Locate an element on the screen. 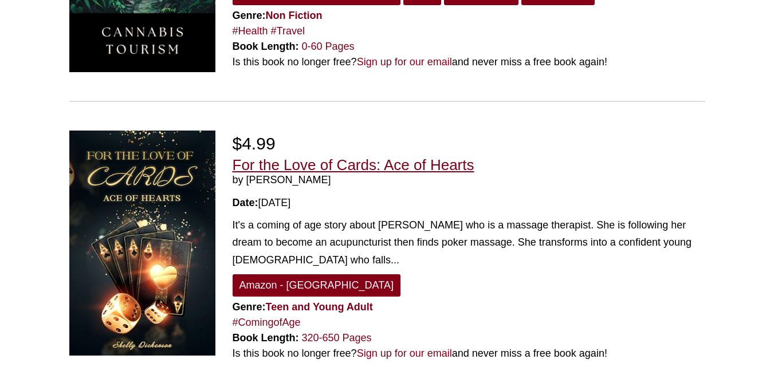 Image resolution: width=774 pixels, height=367 pixels. a: #Travel is located at coordinates (288, 31).